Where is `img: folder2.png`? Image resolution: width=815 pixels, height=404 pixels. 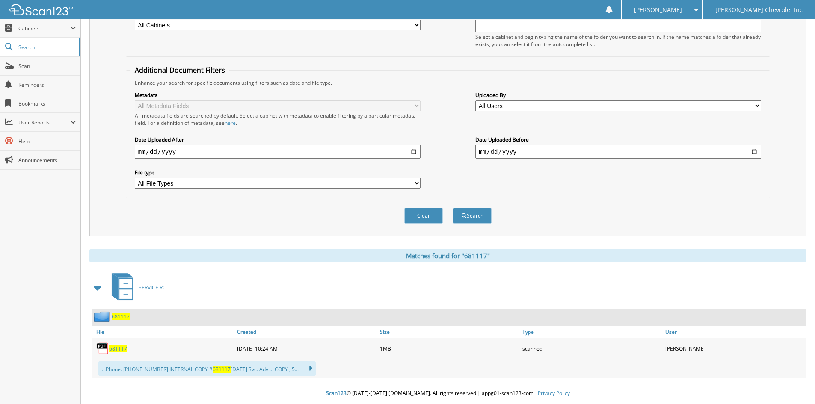 img: folder2.png is located at coordinates (103, 317).